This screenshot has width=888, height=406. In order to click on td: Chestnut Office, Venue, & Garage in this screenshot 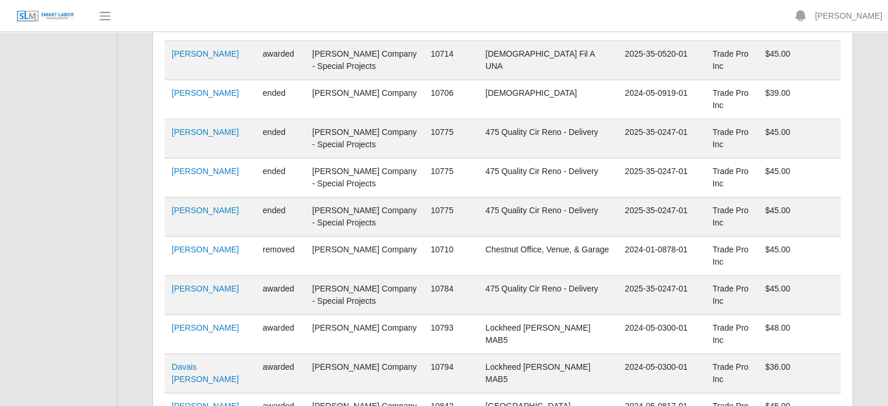, I will do `click(548, 256)`.